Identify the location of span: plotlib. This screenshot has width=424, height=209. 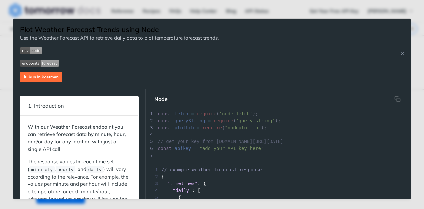
(184, 127).